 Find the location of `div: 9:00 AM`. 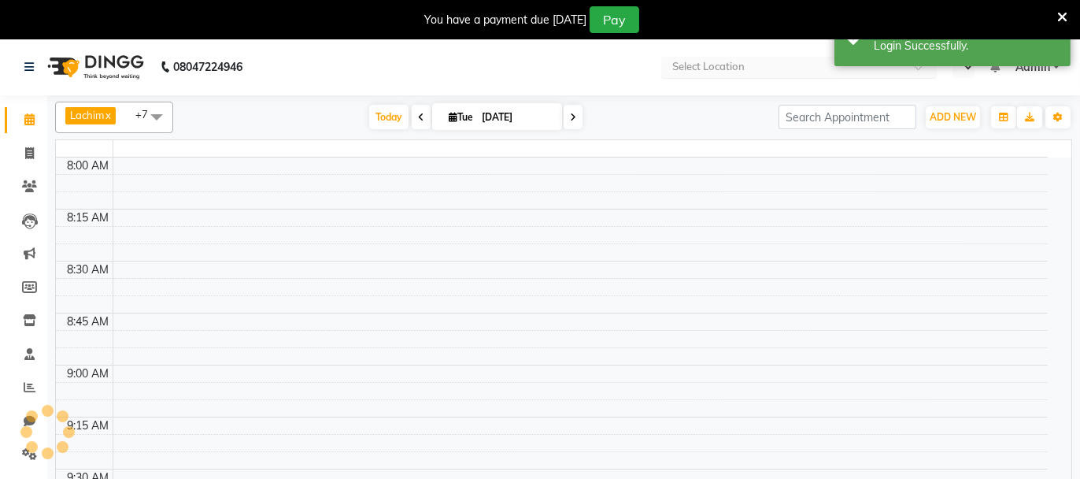

div: 9:00 AM is located at coordinates (88, 373).